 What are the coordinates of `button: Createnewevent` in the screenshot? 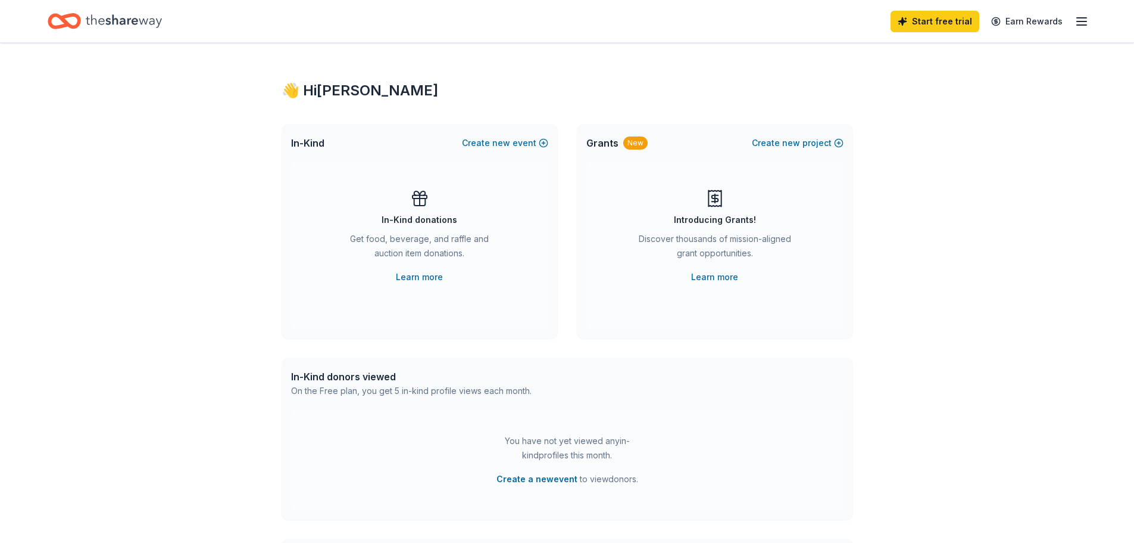 It's located at (505, 143).